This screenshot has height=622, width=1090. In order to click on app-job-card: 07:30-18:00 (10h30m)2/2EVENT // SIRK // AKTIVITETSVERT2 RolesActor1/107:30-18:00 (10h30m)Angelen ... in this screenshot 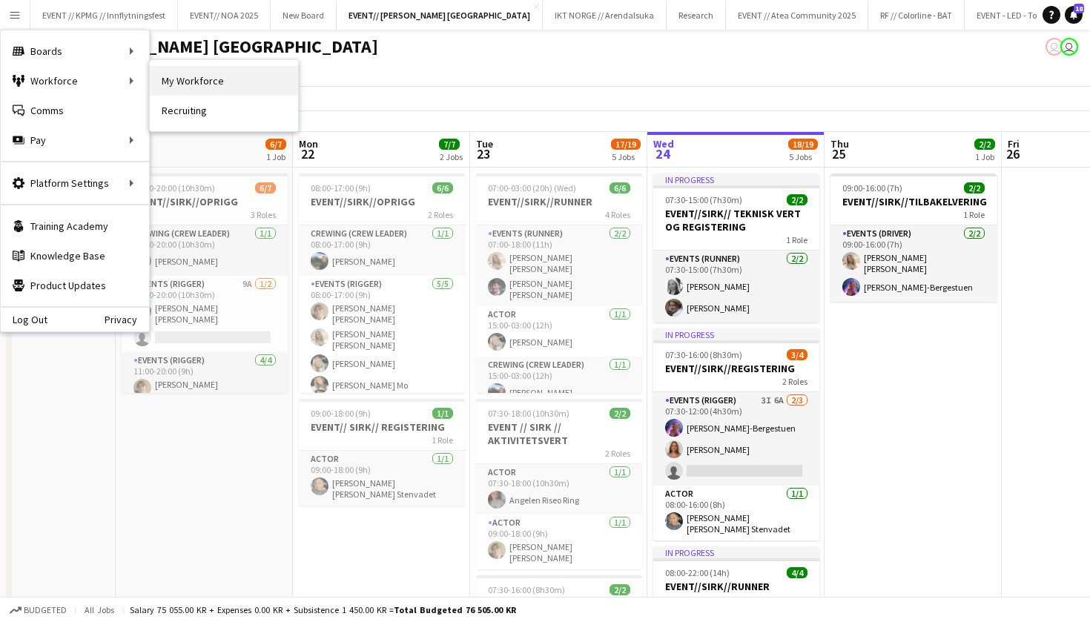, I will do `click(559, 484)`.